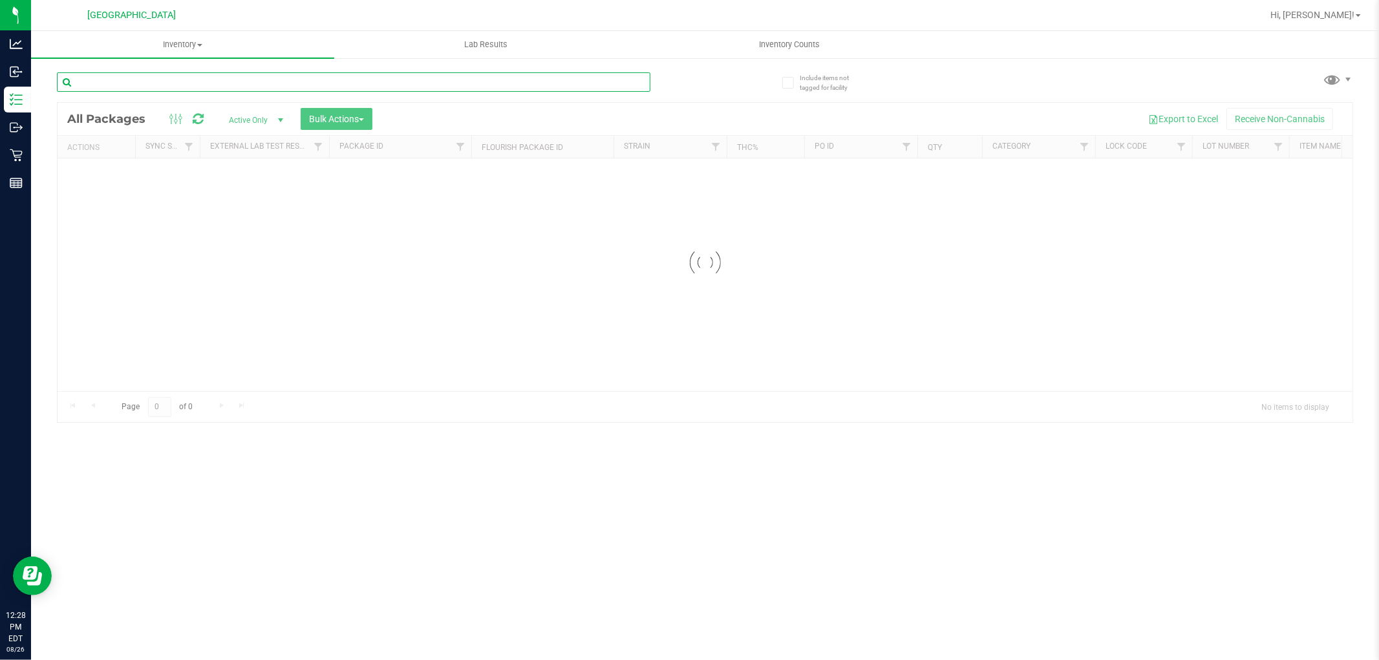 This screenshot has height=660, width=1379. Describe the element at coordinates (16, 649) in the screenshot. I see `p: 08/26` at that location.